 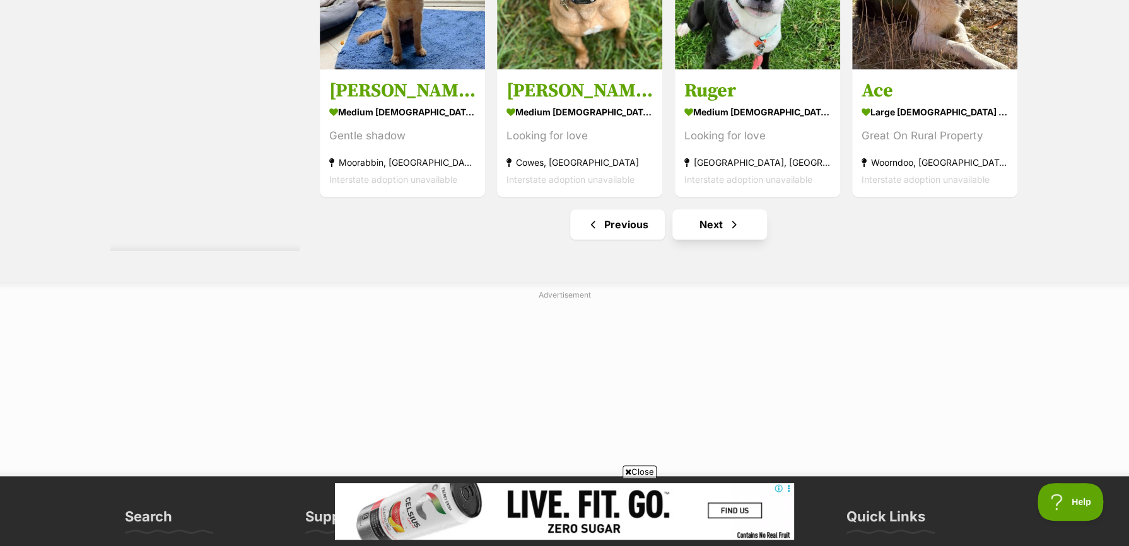 What do you see at coordinates (934, 135) in the screenshot?
I see `div: Great On Rural Property` at bounding box center [934, 135].